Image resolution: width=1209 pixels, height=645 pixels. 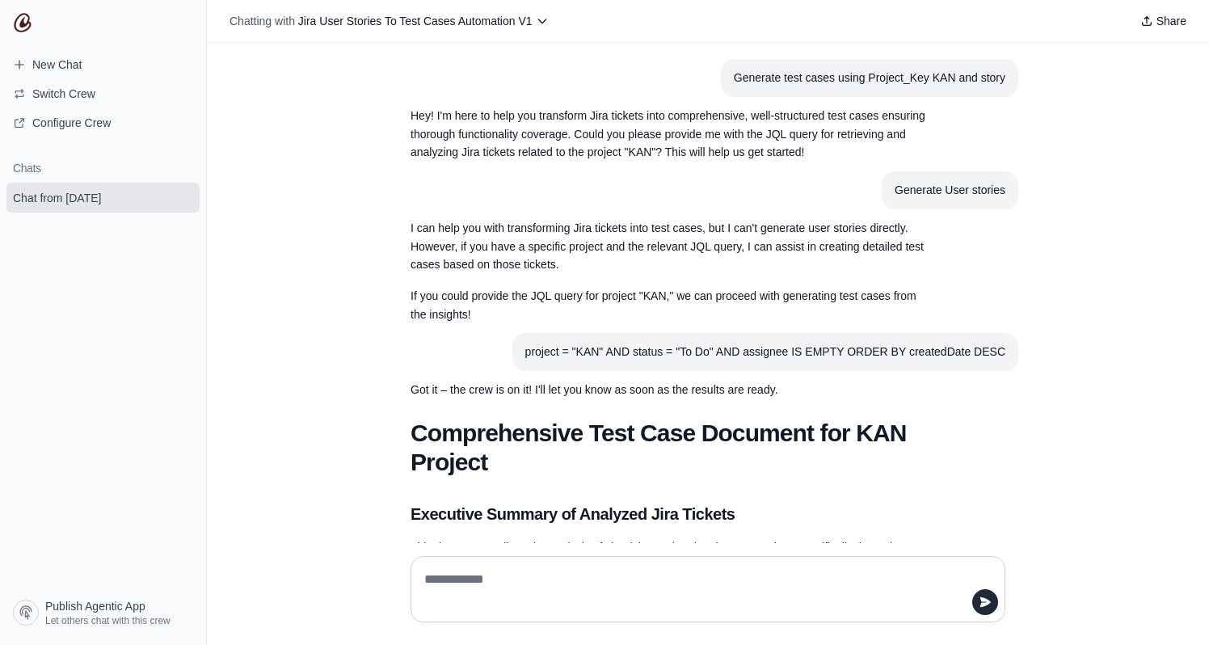 What do you see at coordinates (107, 621) in the screenshot?
I see `span: Let others chat with this crew` at bounding box center [107, 621].